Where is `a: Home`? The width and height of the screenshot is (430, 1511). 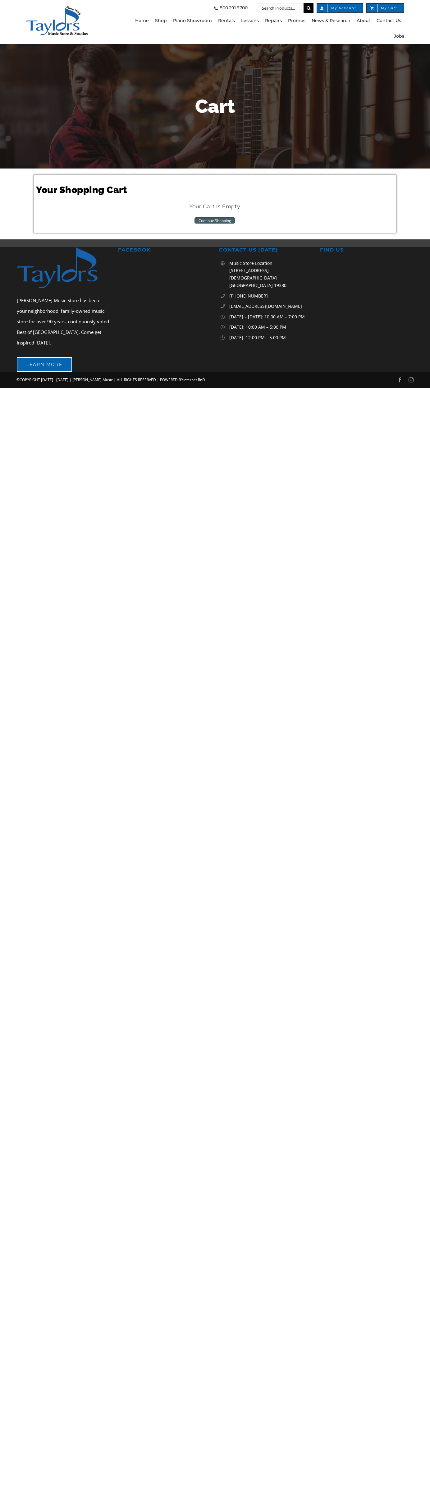
a: Home is located at coordinates (142, 21).